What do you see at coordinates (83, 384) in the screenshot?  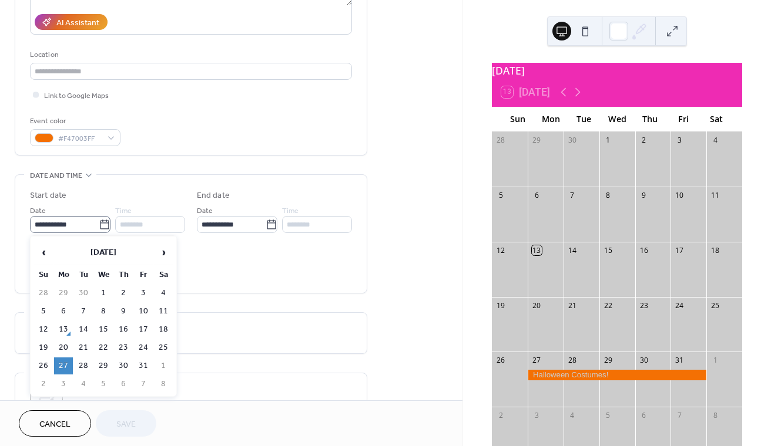 I see `td: 4` at bounding box center [83, 384].